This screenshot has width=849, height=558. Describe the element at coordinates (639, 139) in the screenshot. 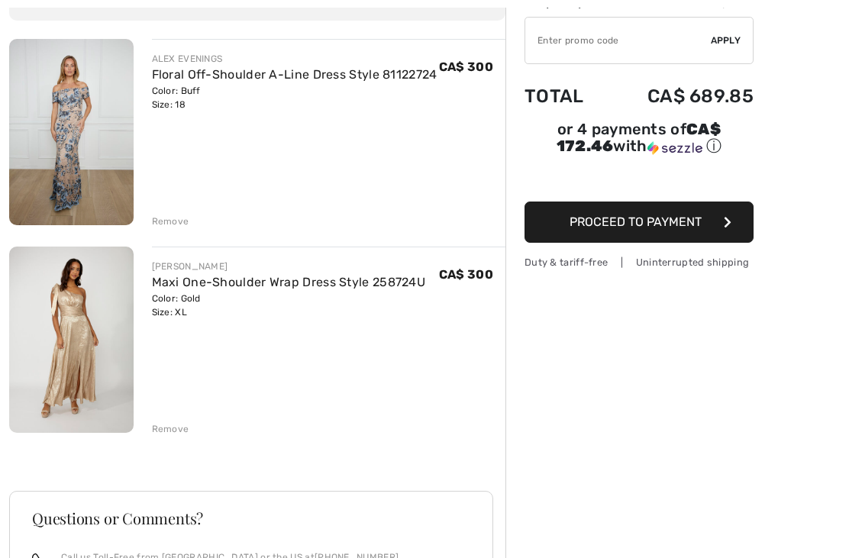

I see `div: or 4 payments of with` at that location.